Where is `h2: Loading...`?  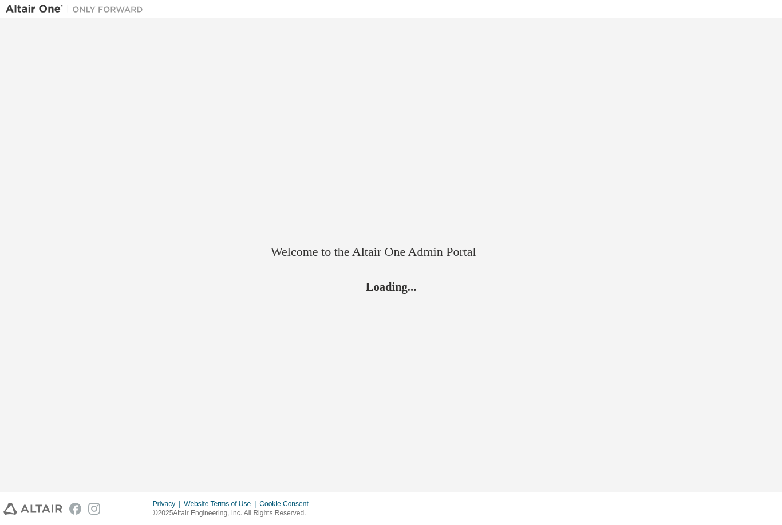 h2: Loading... is located at coordinates (391, 286).